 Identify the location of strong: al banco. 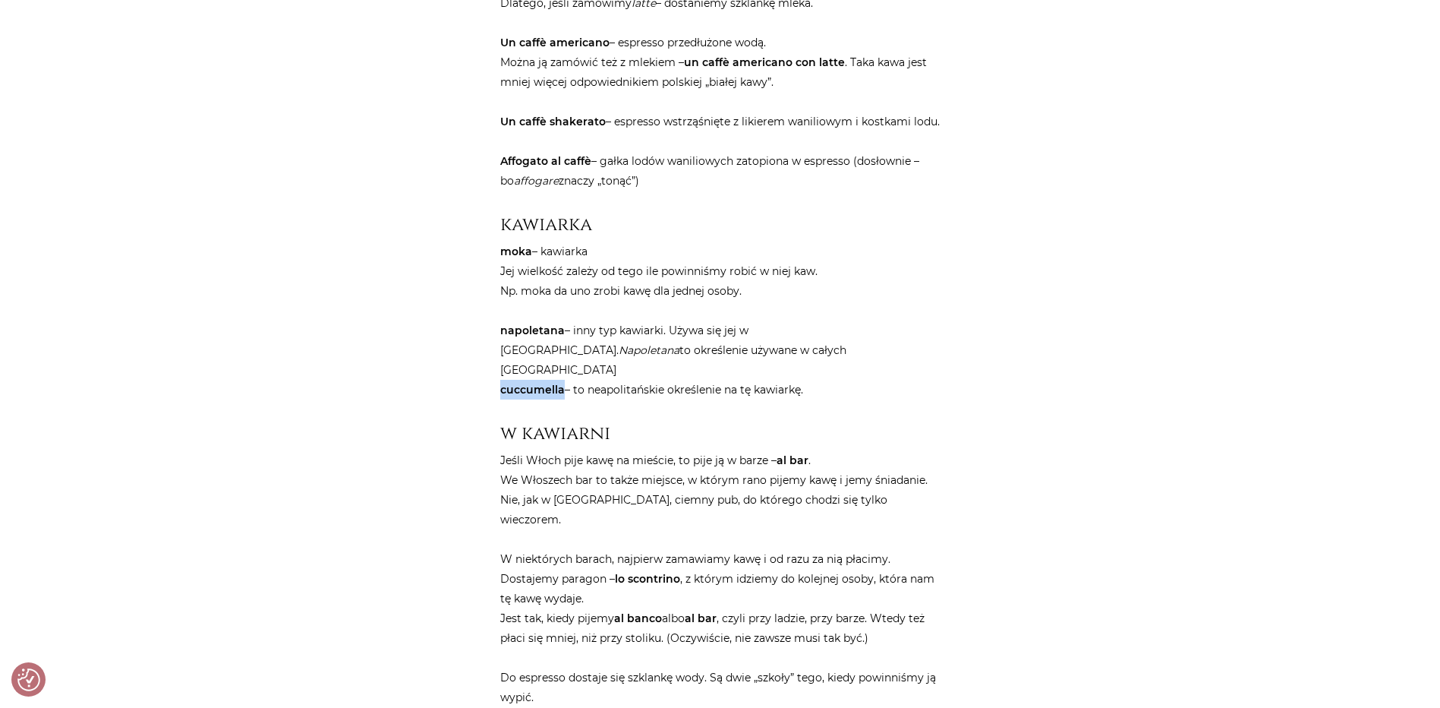
(638, 618).